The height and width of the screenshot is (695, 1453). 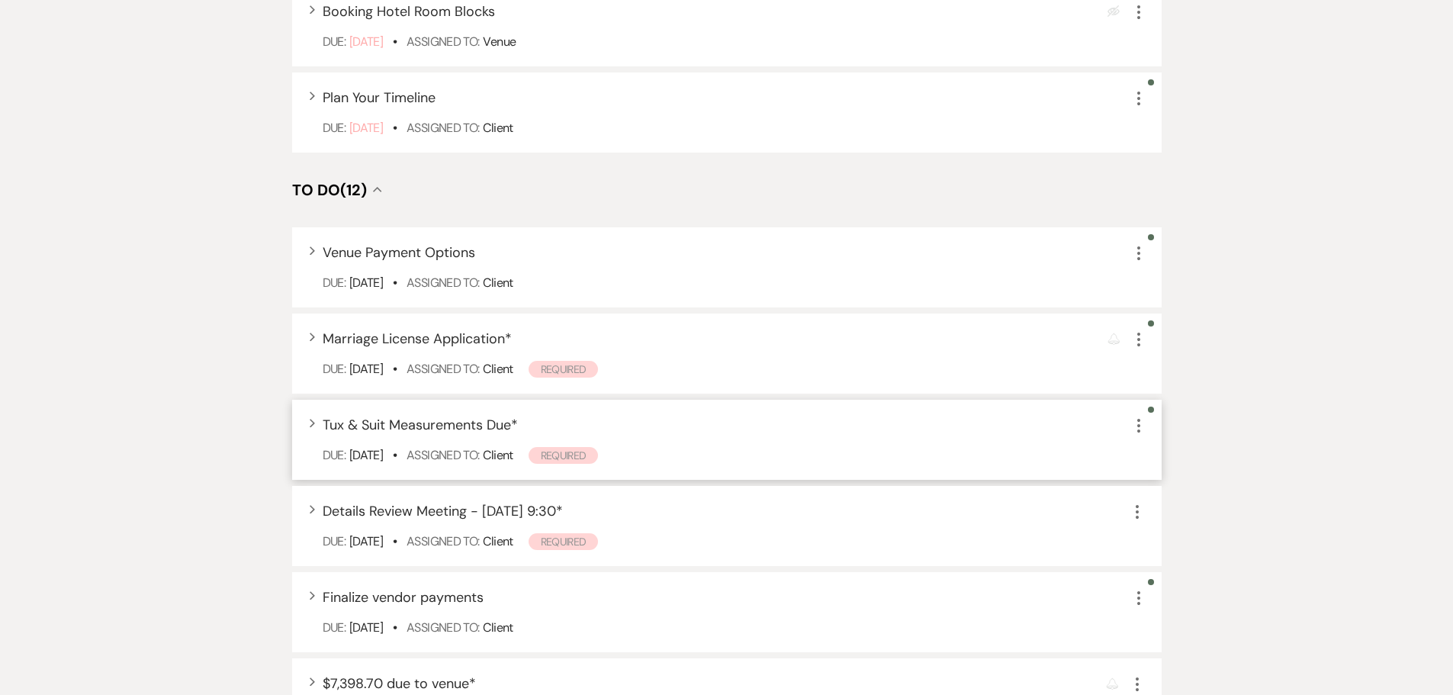 What do you see at coordinates (399, 683) in the screenshot?
I see `button: $7,398.70 due to venue*` at bounding box center [399, 683].